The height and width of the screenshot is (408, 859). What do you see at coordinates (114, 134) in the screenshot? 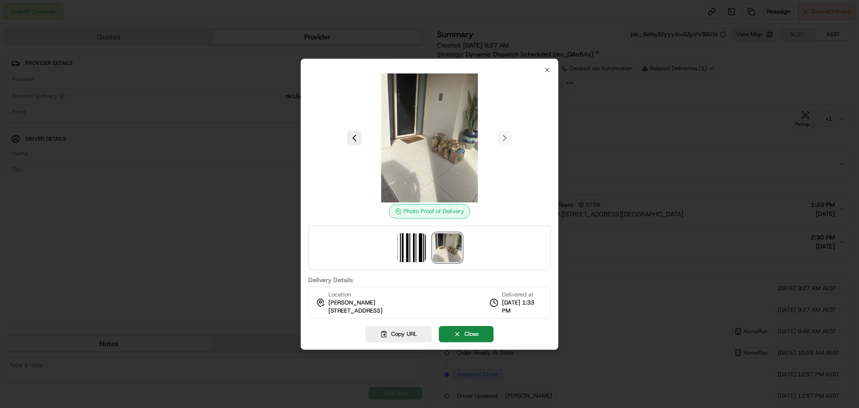
I see `span: API Documentation` at bounding box center [114, 134].